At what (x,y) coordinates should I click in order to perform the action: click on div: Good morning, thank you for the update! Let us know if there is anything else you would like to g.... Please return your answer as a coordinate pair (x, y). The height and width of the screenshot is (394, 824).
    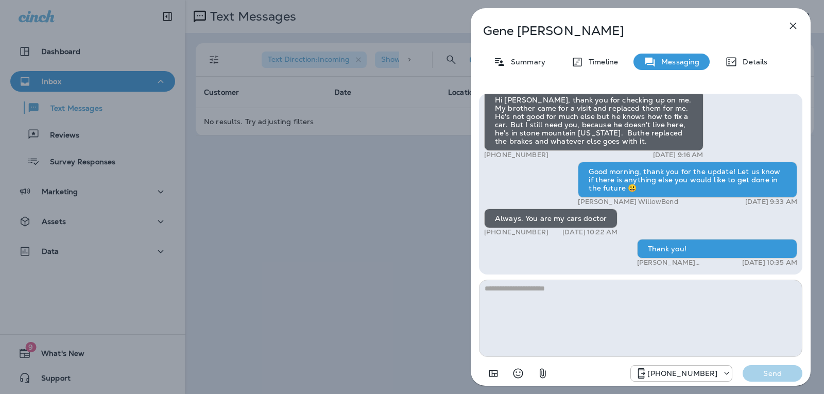
    Looking at the image, I should click on (687, 180).